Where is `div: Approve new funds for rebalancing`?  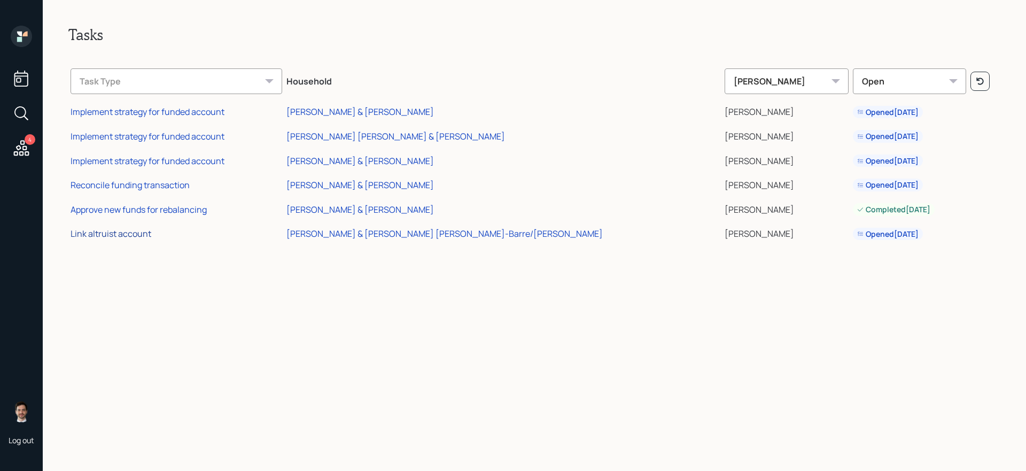
div: Approve new funds for rebalancing is located at coordinates (138, 210).